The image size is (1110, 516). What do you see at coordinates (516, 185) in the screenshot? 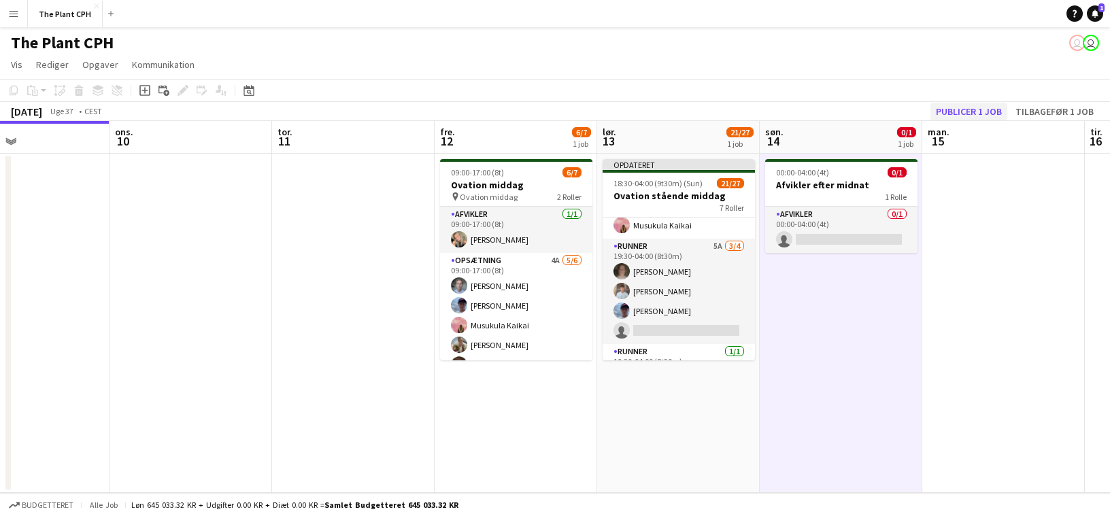
I see `h3: Ovation middag` at bounding box center [516, 185].